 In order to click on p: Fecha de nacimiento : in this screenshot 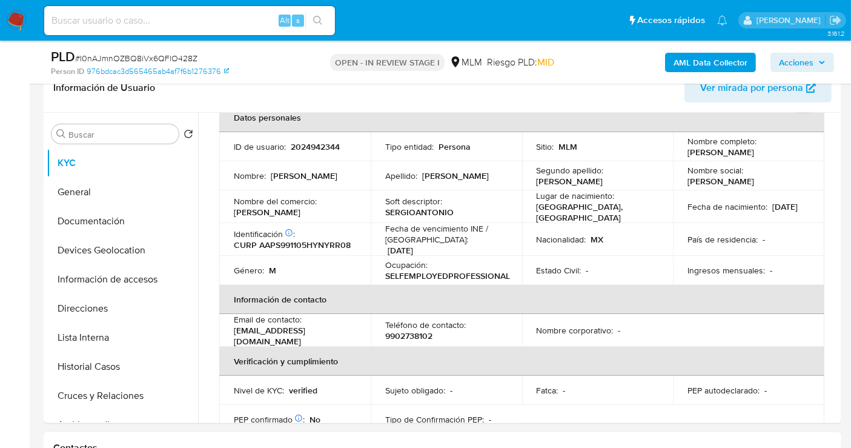, I will do `click(727, 206)`.